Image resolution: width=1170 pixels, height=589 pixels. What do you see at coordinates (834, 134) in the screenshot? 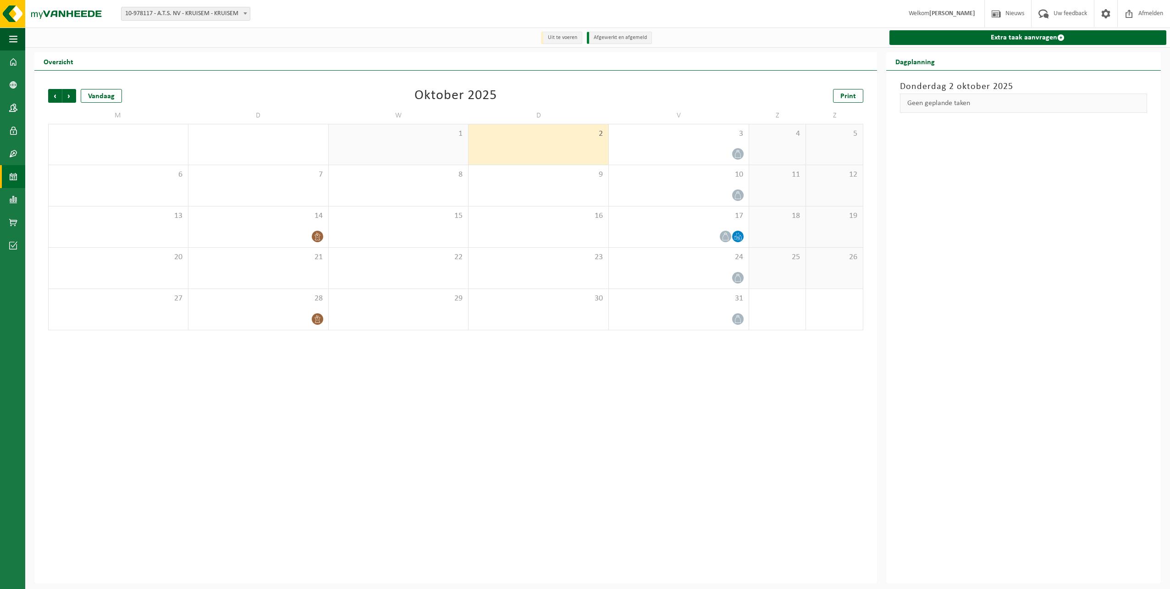
I see `span: 5` at bounding box center [834, 134].